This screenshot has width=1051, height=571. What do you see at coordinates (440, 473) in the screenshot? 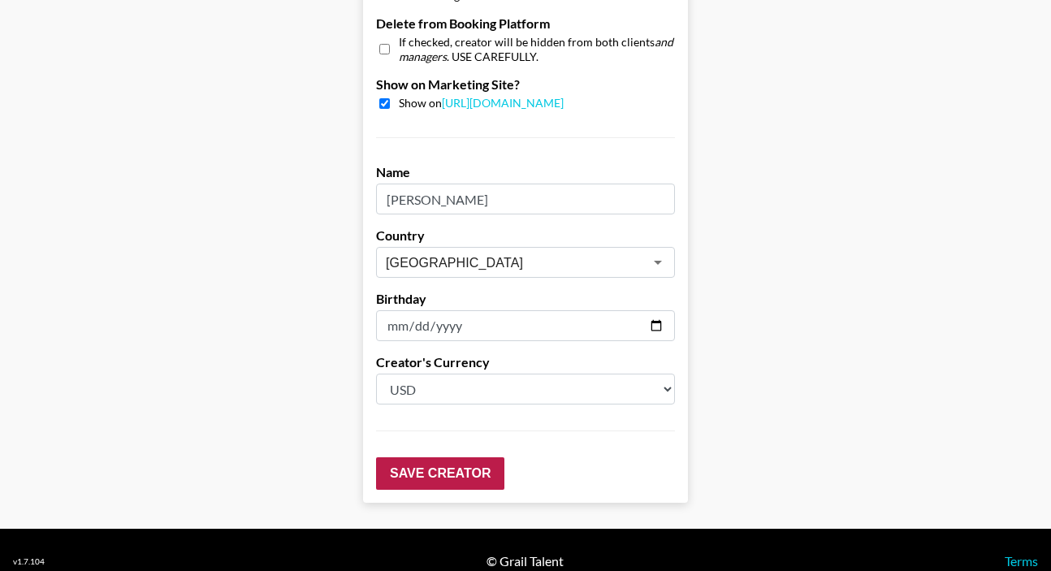
I see `input: Save Creator` at bounding box center [440, 473].